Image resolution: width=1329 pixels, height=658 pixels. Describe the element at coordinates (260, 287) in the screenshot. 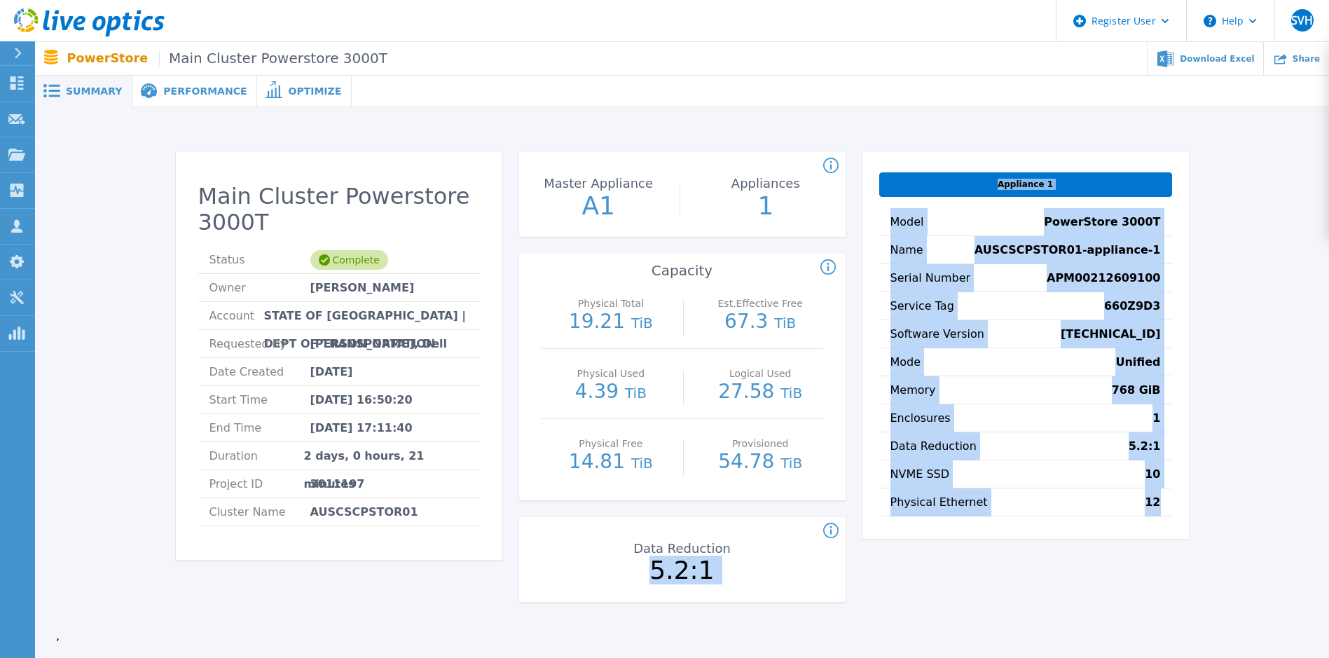

I see `span: Owner` at that location.